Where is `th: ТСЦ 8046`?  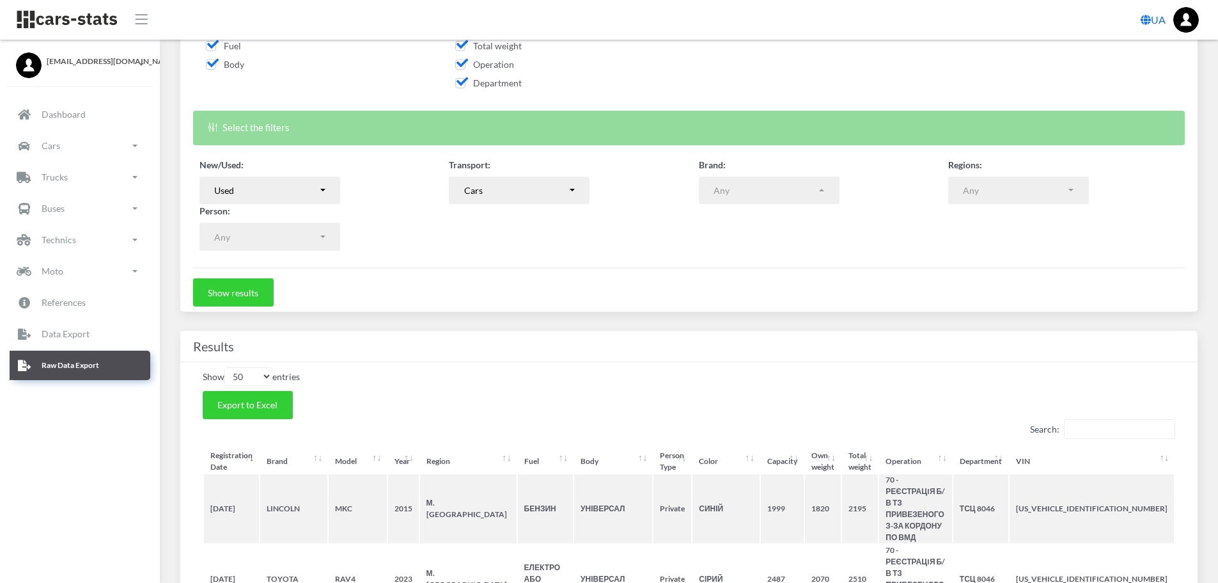
th: ТСЦ 8046 is located at coordinates (981, 508).